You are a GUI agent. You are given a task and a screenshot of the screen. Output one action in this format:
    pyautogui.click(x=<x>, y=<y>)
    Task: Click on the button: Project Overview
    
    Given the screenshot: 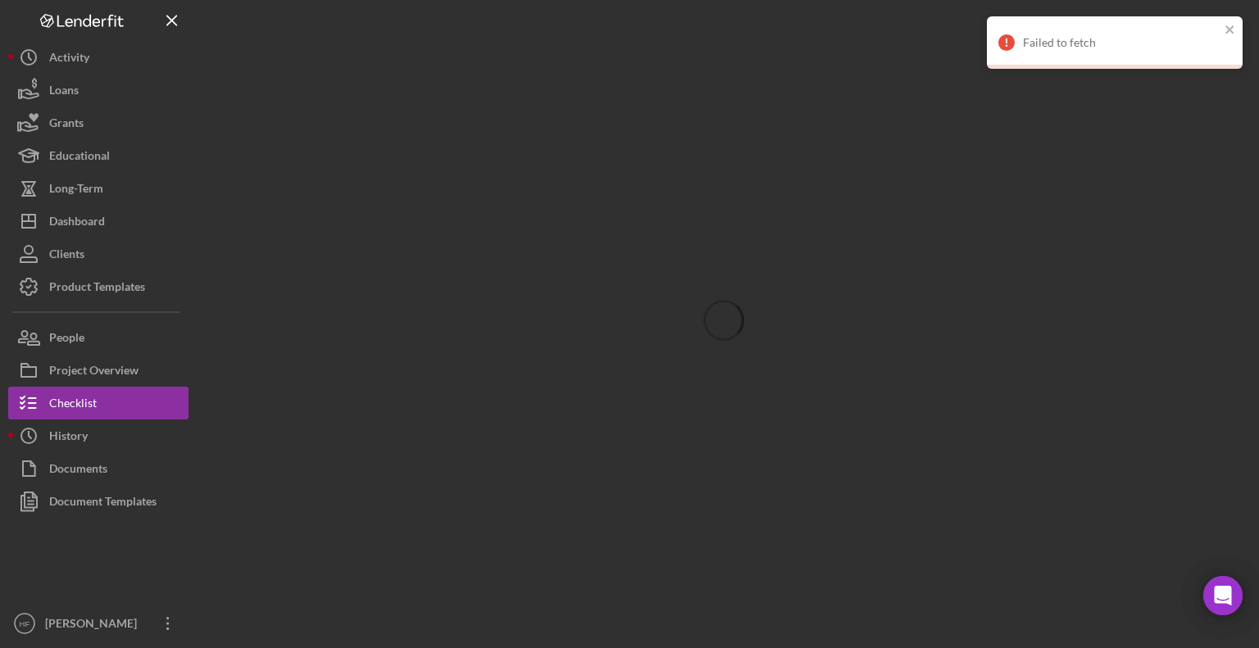 What is the action you would take?
    pyautogui.click(x=98, y=370)
    